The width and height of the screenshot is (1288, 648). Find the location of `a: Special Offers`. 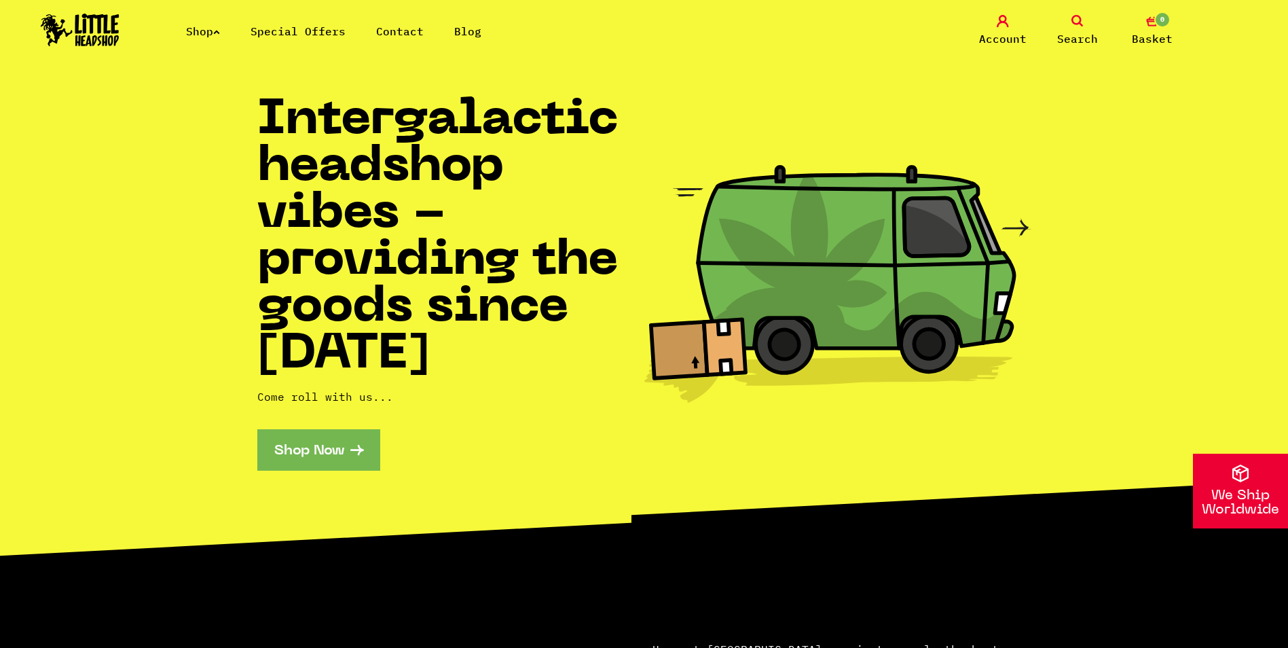

a: Special Offers is located at coordinates (298, 31).